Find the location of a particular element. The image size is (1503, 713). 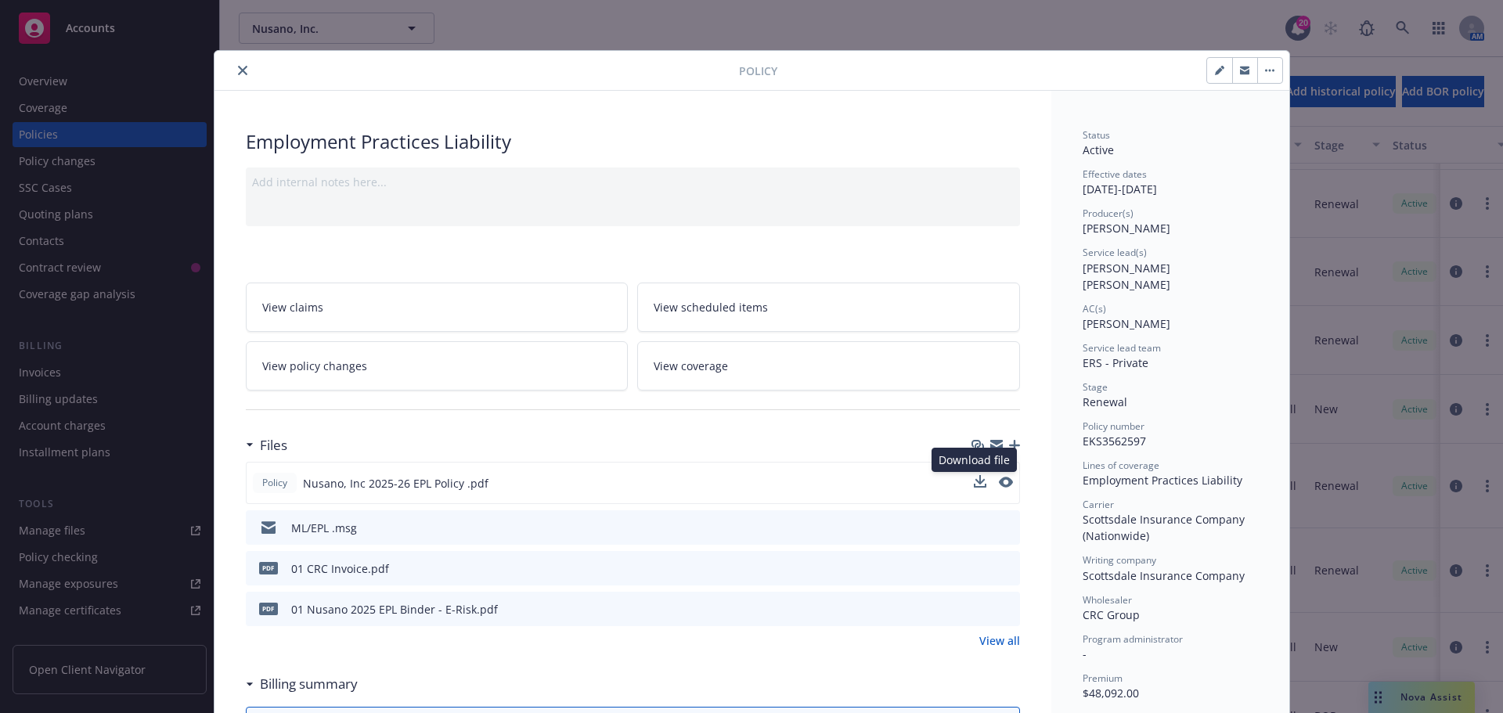

span: View scheduled items is located at coordinates (711, 307).